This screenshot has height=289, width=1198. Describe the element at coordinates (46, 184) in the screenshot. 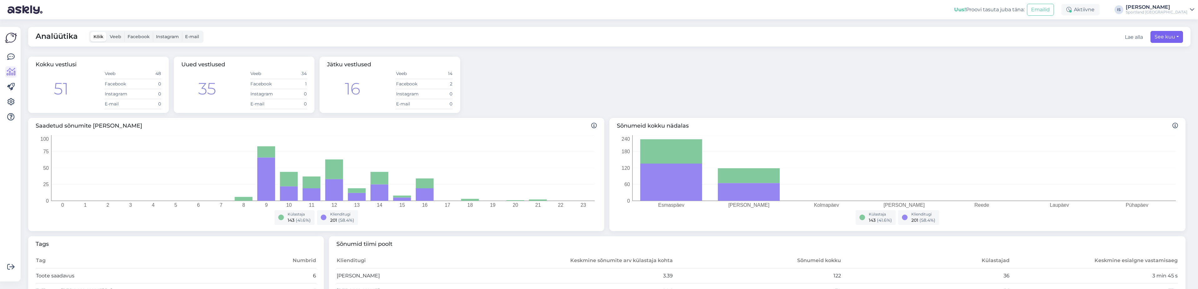

I see `tspan: 25` at that location.